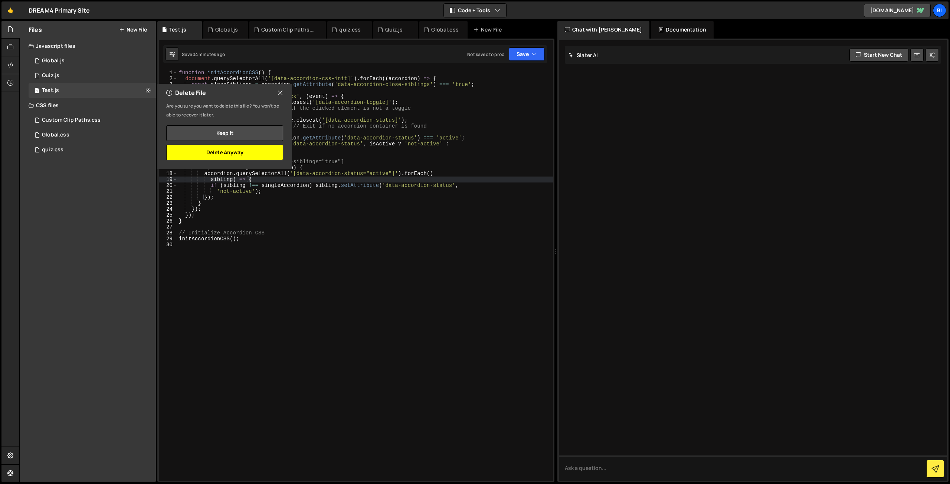 The height and width of the screenshot is (484, 950). What do you see at coordinates (88, 105) in the screenshot?
I see `div: CSS files` at bounding box center [88, 105].